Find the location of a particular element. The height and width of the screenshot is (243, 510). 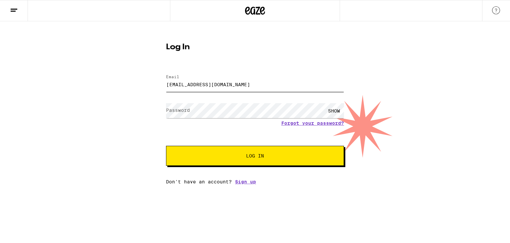

input: Email is located at coordinates (255, 84).